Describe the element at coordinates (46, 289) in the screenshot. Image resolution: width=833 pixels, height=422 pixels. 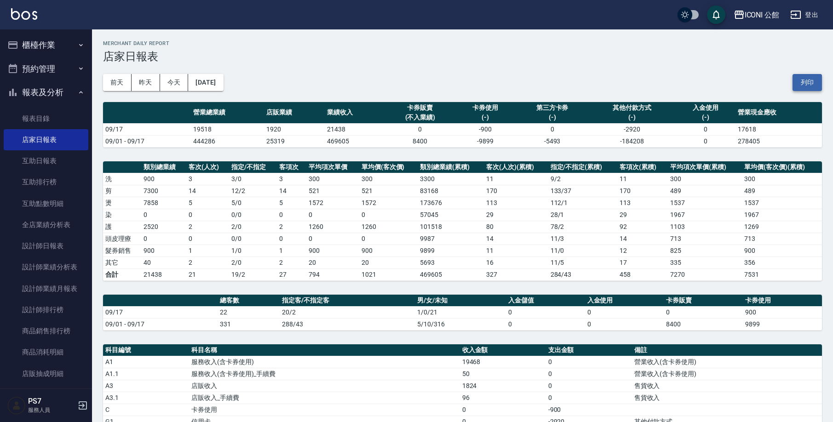
I see `a: 設計師業績月報表` at that location.